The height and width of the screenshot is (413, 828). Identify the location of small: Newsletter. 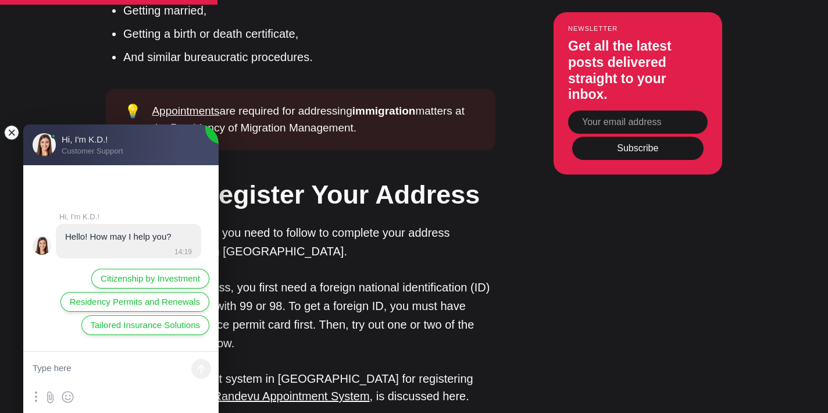
(638, 28).